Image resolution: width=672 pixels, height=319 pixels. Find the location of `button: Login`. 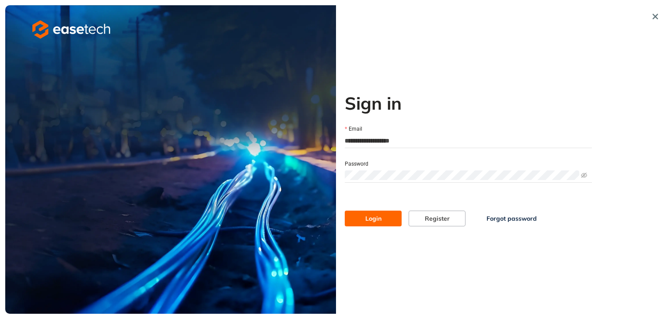

button: Login is located at coordinates (373, 219).